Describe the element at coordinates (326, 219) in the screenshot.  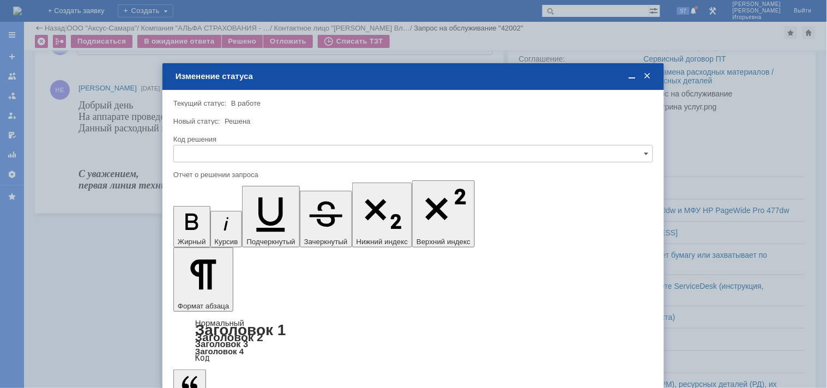
I see `button: Зачеркнутый` at that location.